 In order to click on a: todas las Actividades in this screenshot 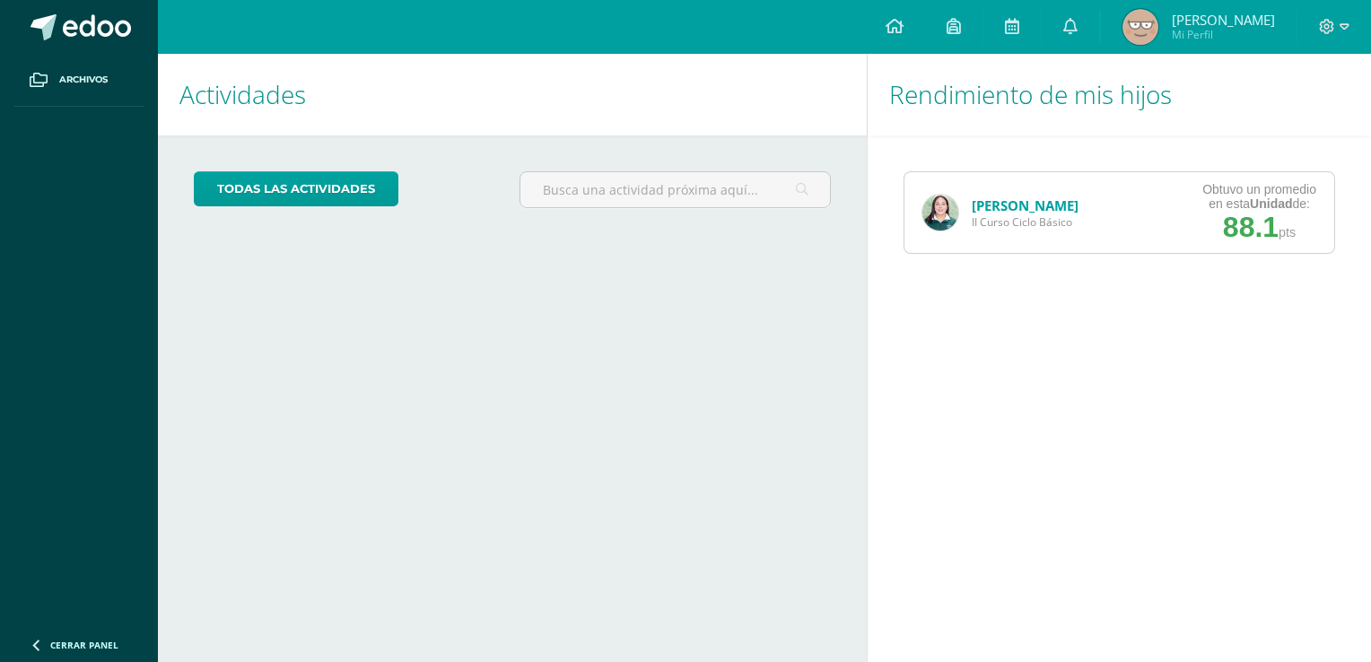, I will do `click(296, 188)`.